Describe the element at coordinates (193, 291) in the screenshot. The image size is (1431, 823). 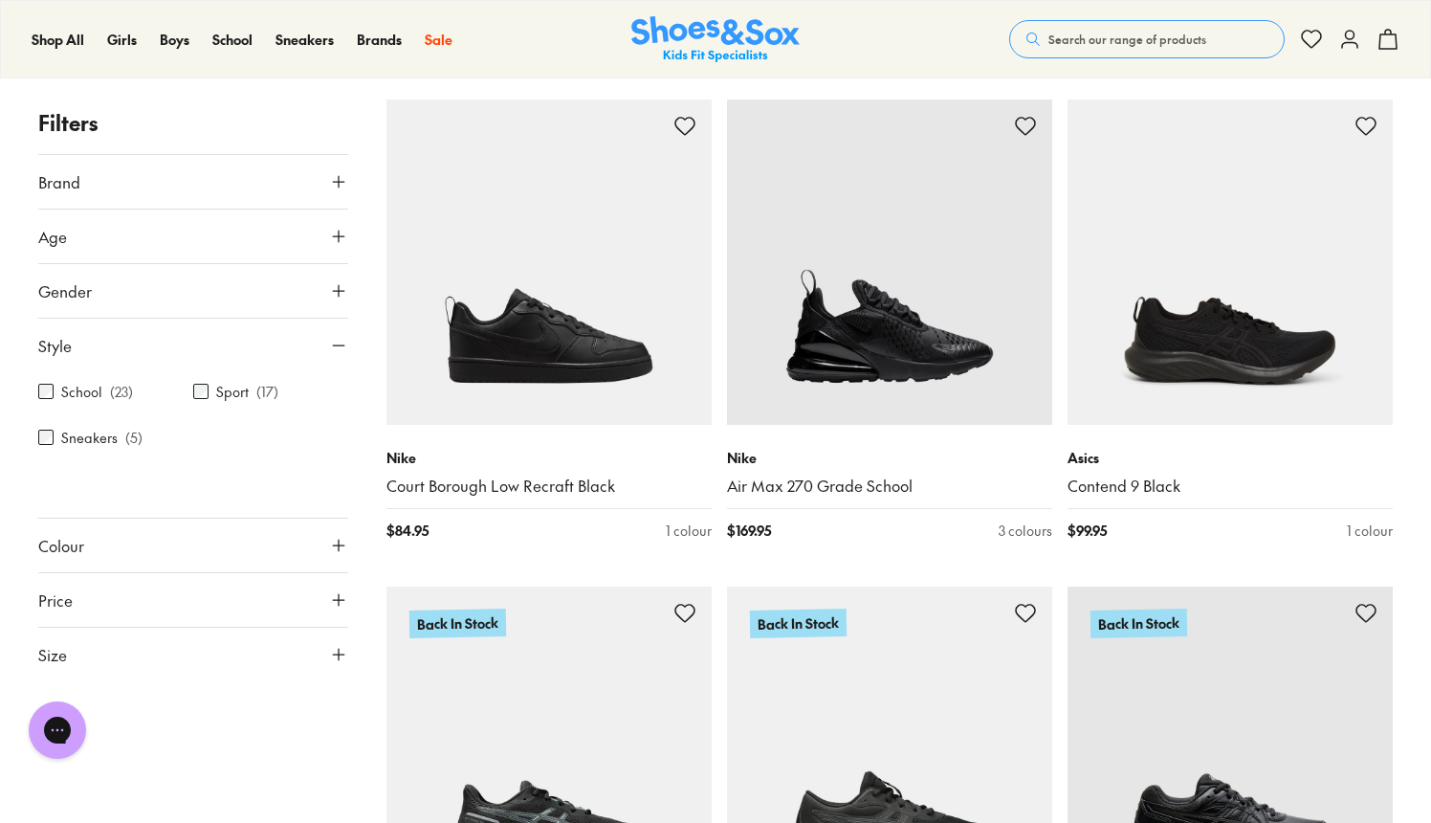
I see `button: Gender` at that location.